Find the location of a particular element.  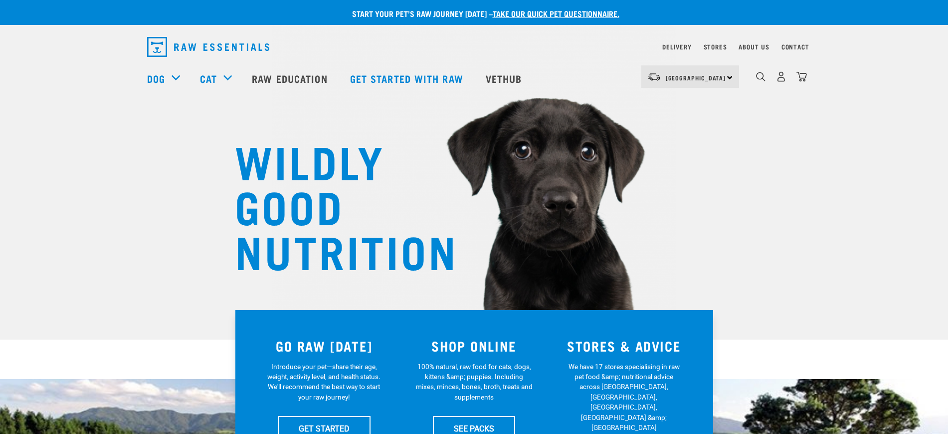

a: Get started with Raw is located at coordinates (408, 78).